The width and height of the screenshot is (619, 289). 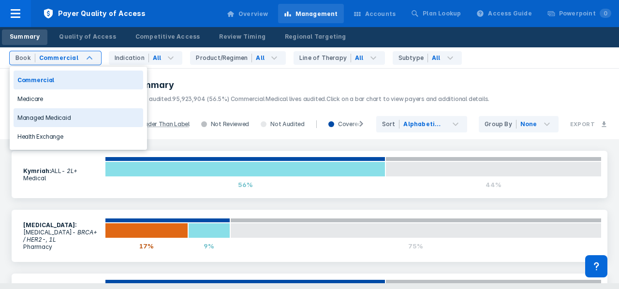 What do you see at coordinates (391, 124) in the screenshot?
I see `div: Sort` at bounding box center [391, 124].